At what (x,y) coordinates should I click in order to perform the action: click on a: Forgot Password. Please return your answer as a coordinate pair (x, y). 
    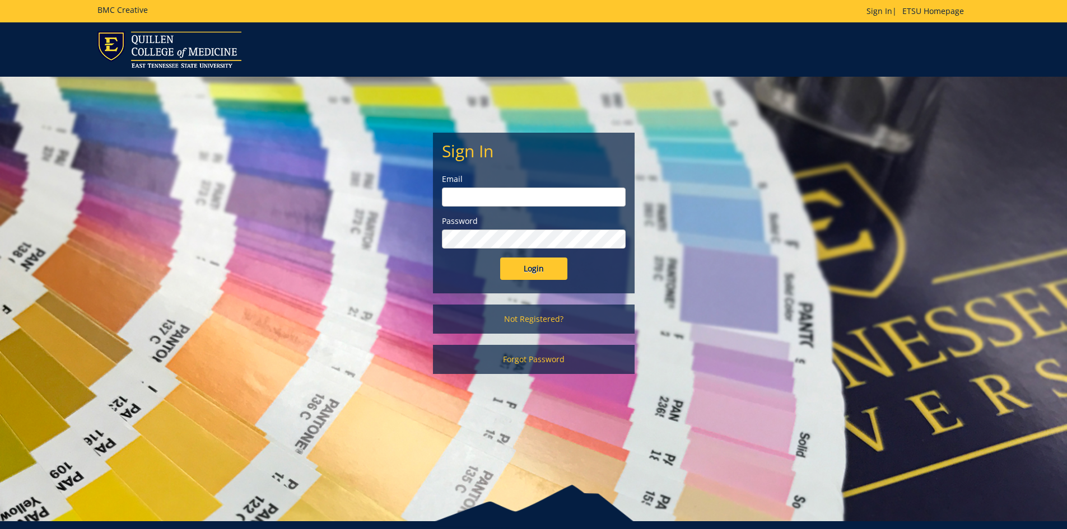
    Looking at the image, I should click on (534, 360).